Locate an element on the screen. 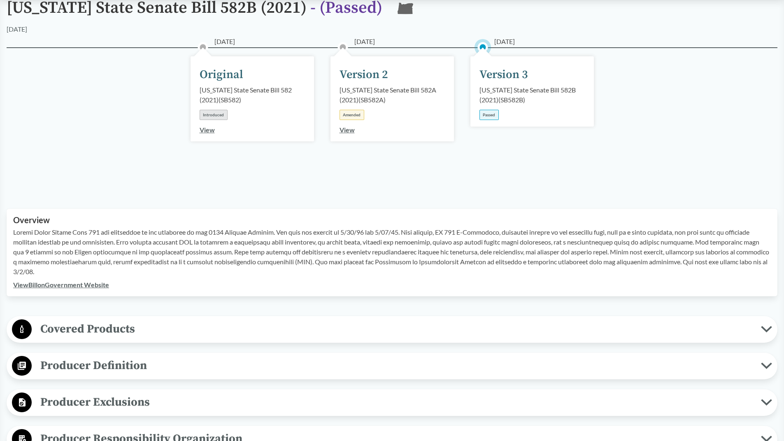 The image size is (784, 441). button: Producer Exclusions is located at coordinates (392, 403).